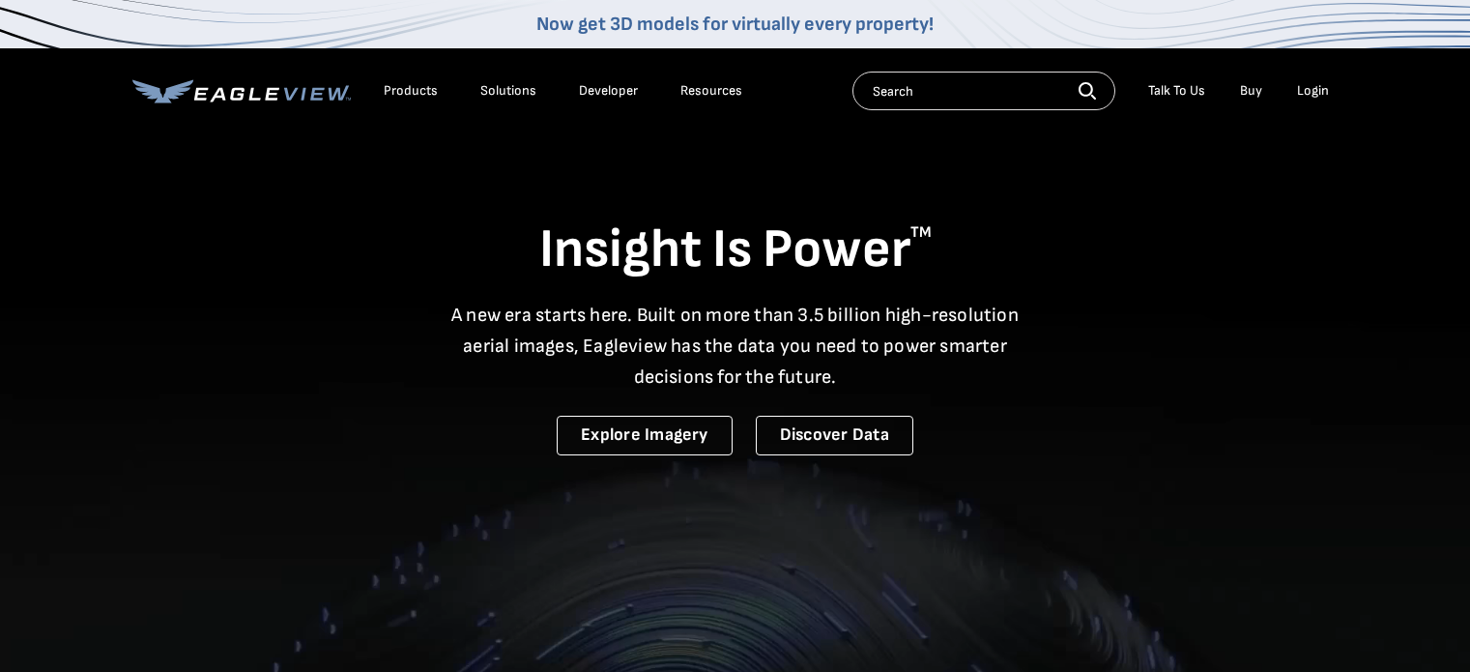 The width and height of the screenshot is (1470, 672). I want to click on a: Now get 3D models for virtually every property!, so click(735, 24).